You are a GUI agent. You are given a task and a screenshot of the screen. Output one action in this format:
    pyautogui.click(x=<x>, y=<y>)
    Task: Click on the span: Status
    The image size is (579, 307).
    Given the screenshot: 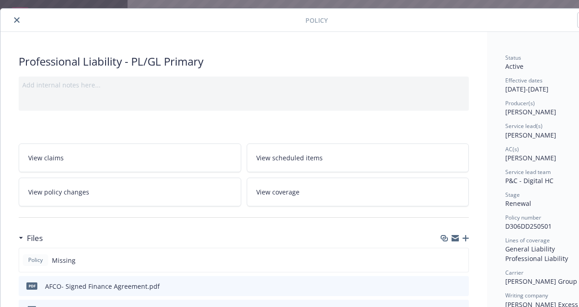 What is the action you would take?
    pyautogui.click(x=513, y=57)
    